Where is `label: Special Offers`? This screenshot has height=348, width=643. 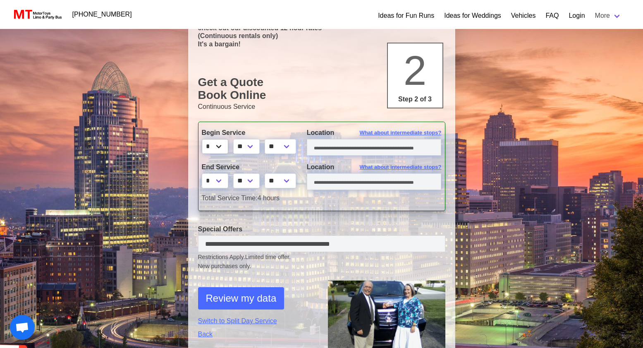 label: Special Offers is located at coordinates (322, 229).